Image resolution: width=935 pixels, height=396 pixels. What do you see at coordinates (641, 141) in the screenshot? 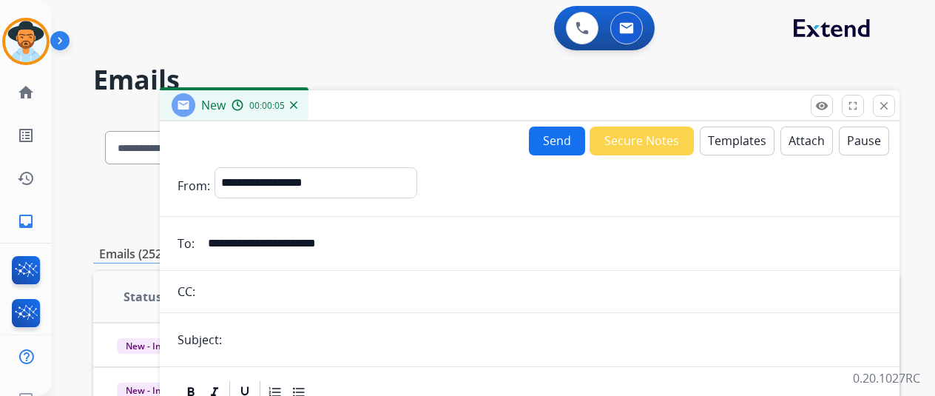
I see `button: Secure Notes` at bounding box center [641, 141].